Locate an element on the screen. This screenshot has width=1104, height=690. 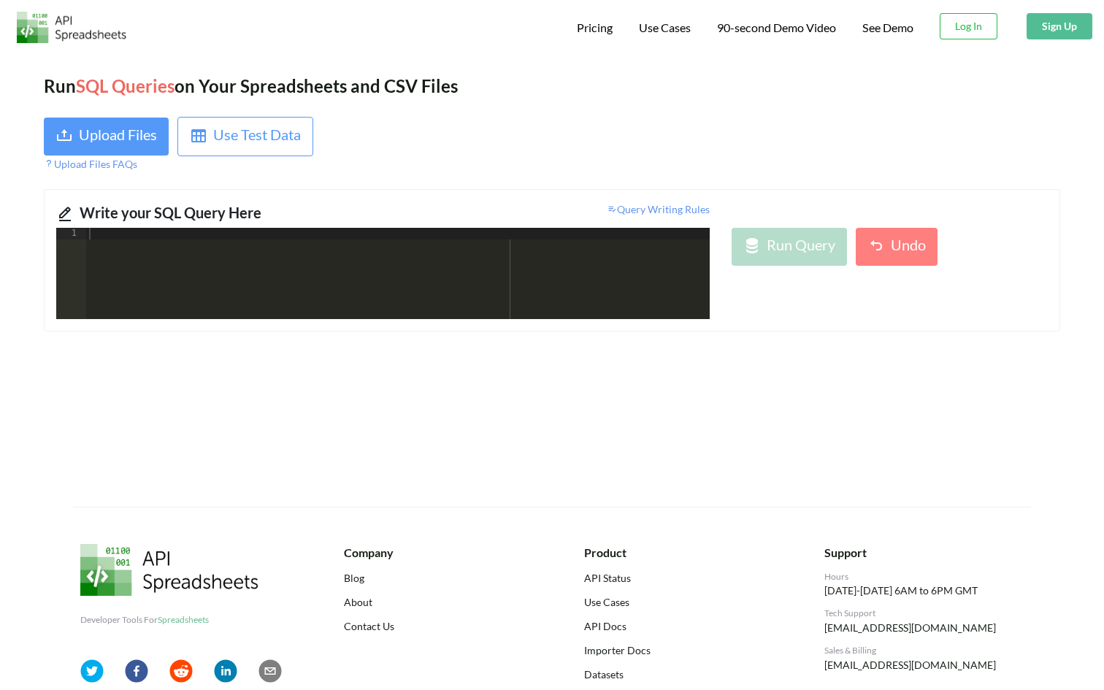
img: Logo.png is located at coordinates (72, 27).